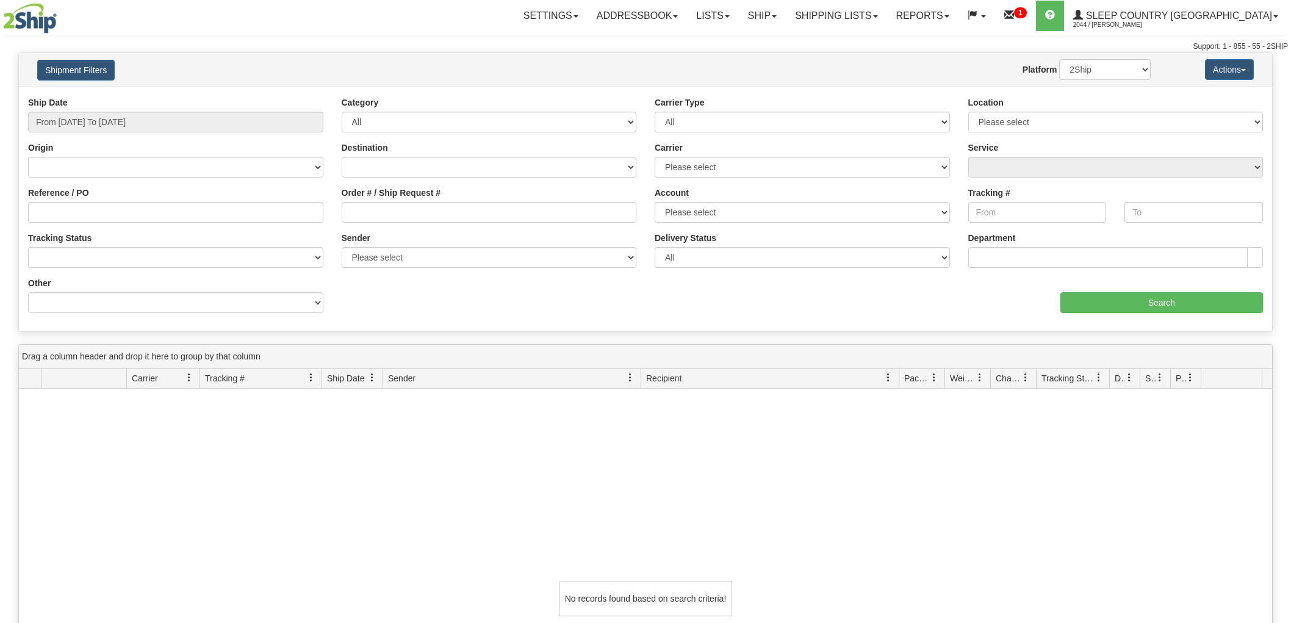 This screenshot has width=1291, height=623. What do you see at coordinates (836, 16) in the screenshot?
I see `a: Shipping lists` at bounding box center [836, 16].